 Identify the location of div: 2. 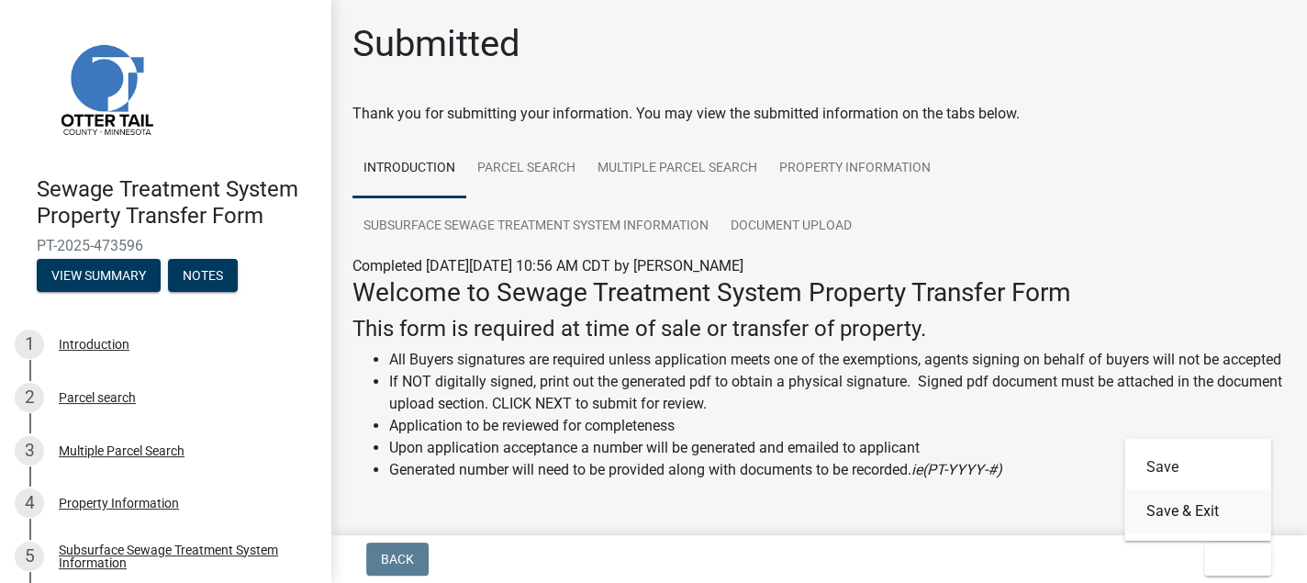
(29, 397).